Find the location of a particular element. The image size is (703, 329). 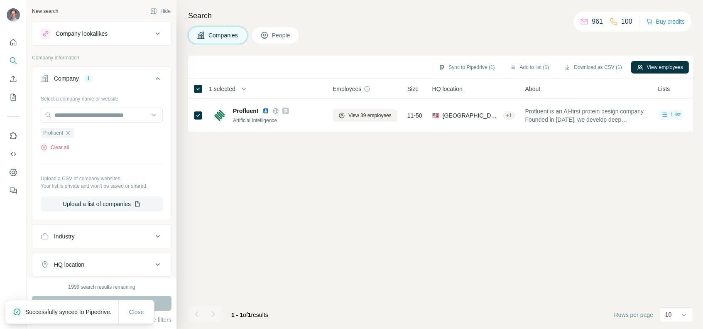

h4: Search is located at coordinates (441, 16).